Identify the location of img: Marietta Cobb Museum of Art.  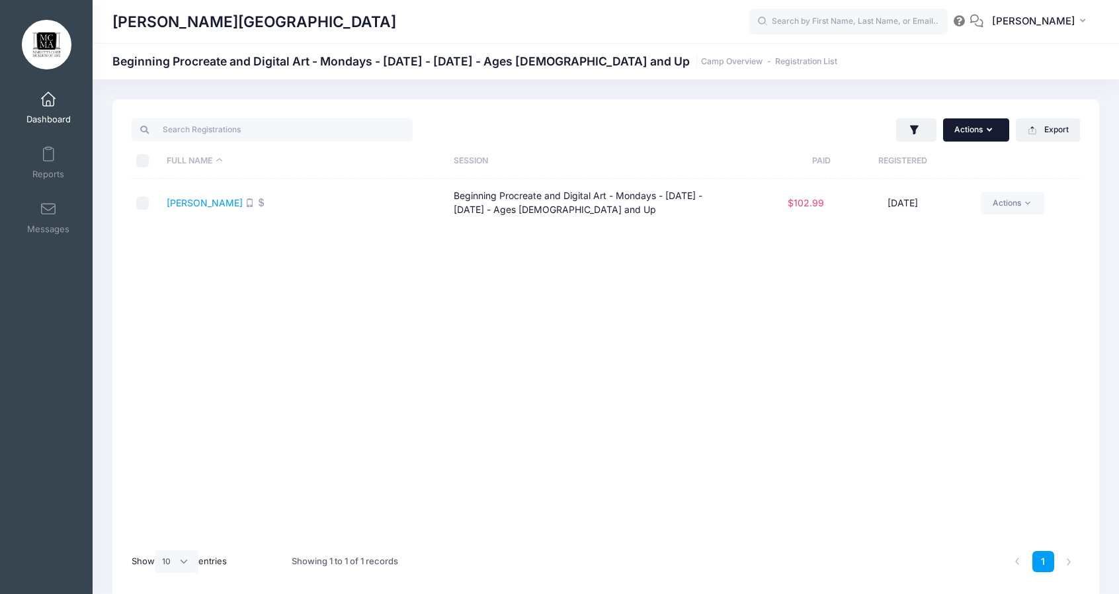
(46, 44).